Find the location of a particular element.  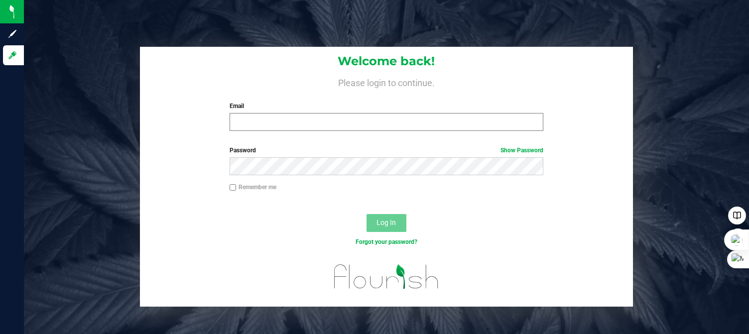

input: Remember me is located at coordinates (233, 188).